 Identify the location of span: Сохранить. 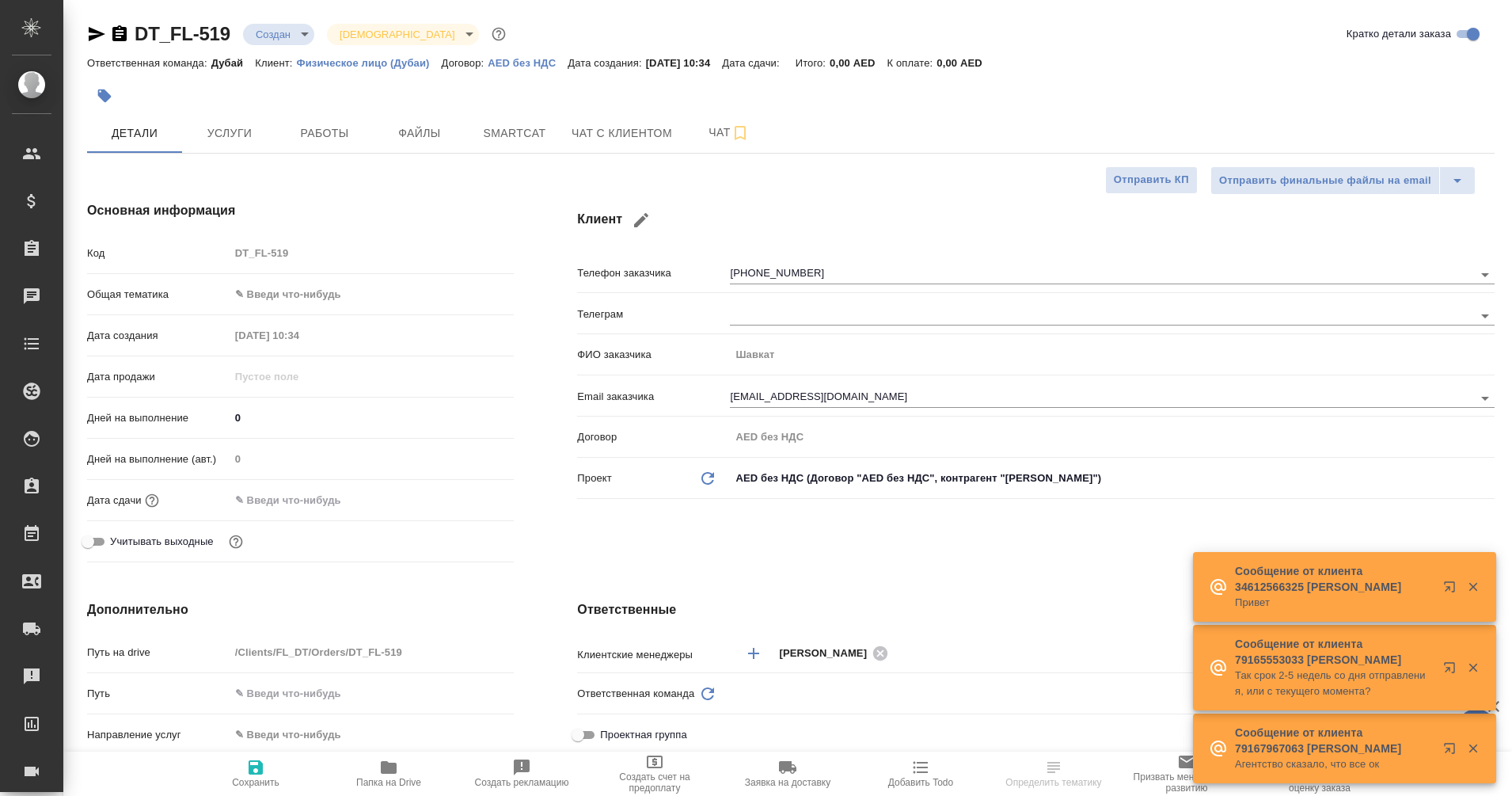
(256, 782).